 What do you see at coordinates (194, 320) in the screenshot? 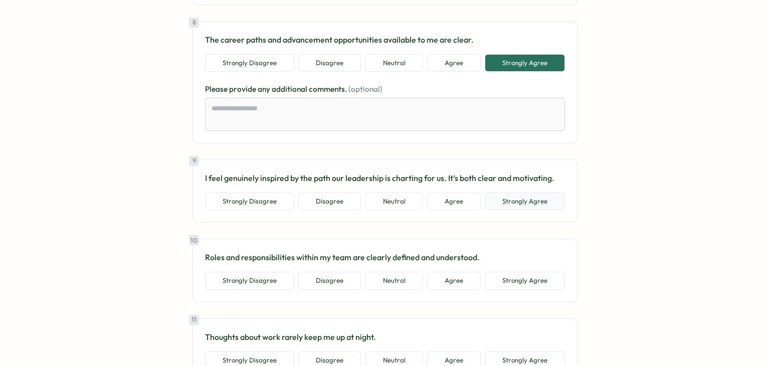
I see `div: 11` at bounding box center [194, 320].